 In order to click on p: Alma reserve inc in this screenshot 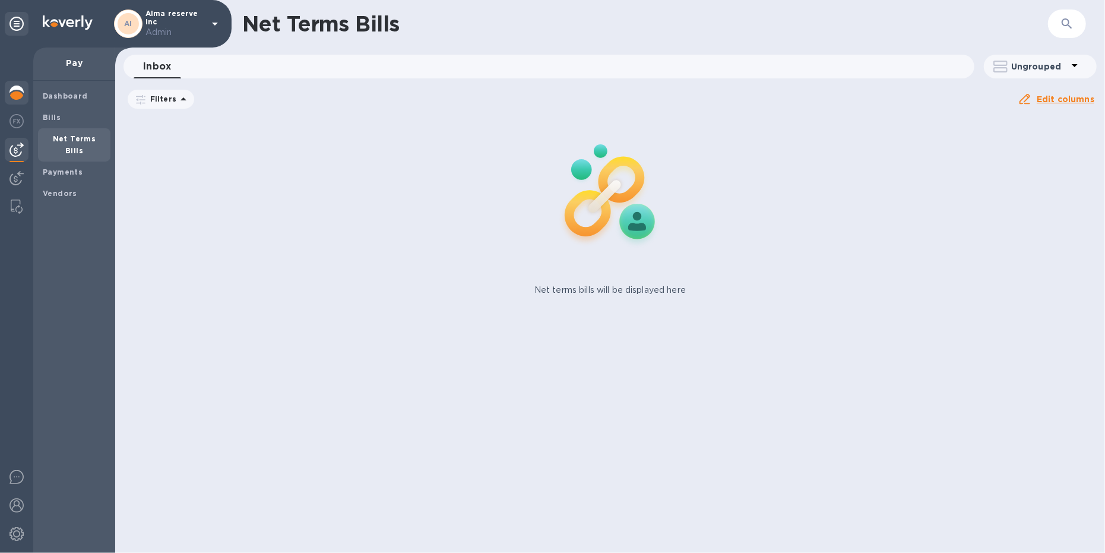, I will do `click(175, 24)`.